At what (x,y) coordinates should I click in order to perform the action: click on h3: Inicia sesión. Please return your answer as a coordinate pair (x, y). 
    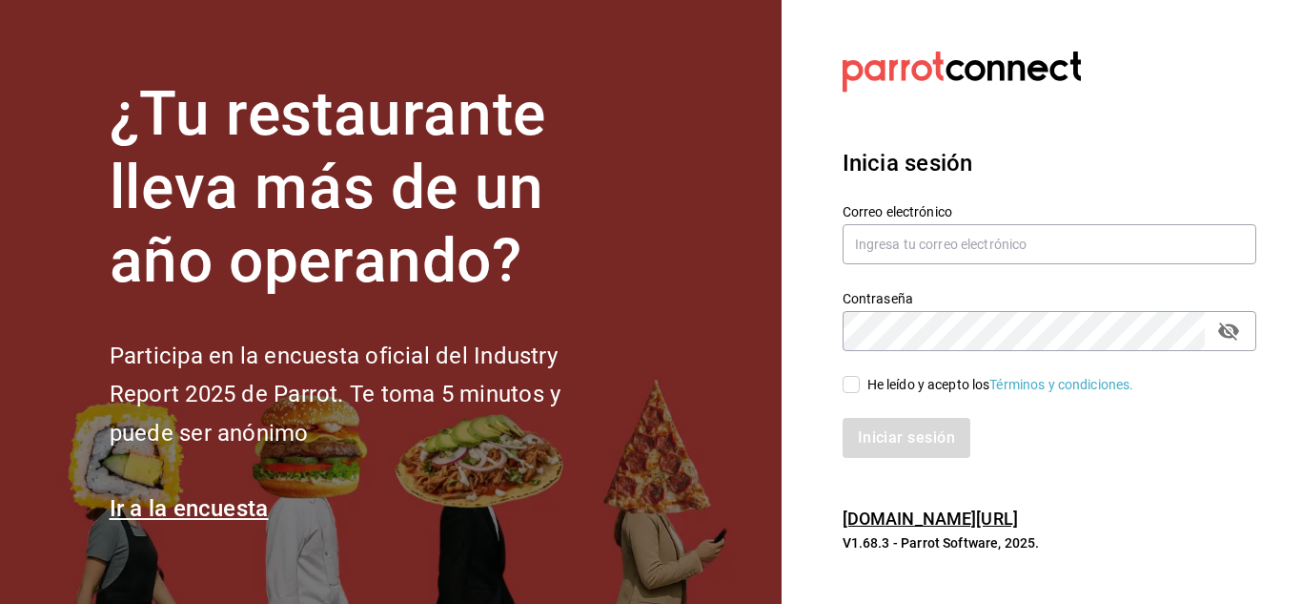
    Looking at the image, I should click on (1050, 163).